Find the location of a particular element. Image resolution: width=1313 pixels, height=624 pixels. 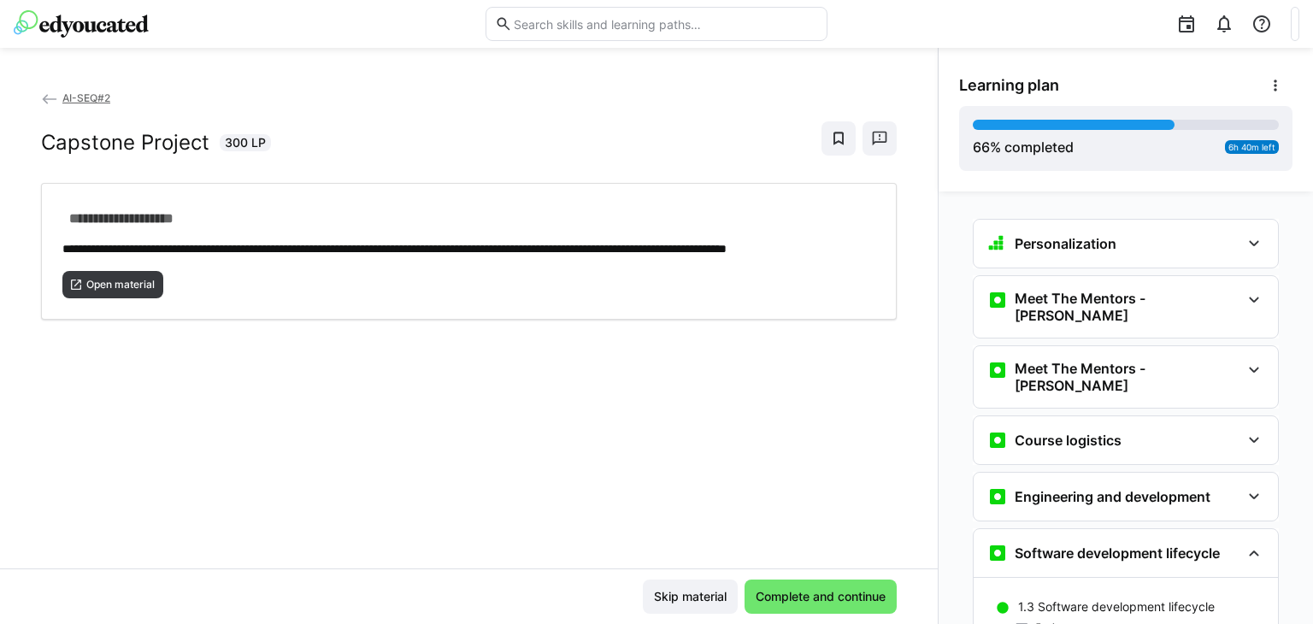

button: Open material is located at coordinates (113, 285).